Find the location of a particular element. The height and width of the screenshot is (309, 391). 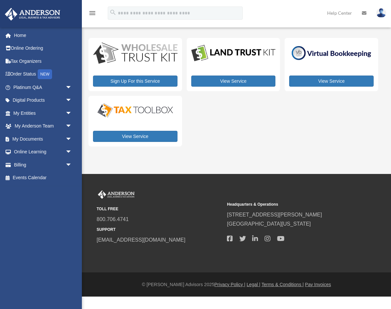

a: menu is located at coordinates (92, 14).